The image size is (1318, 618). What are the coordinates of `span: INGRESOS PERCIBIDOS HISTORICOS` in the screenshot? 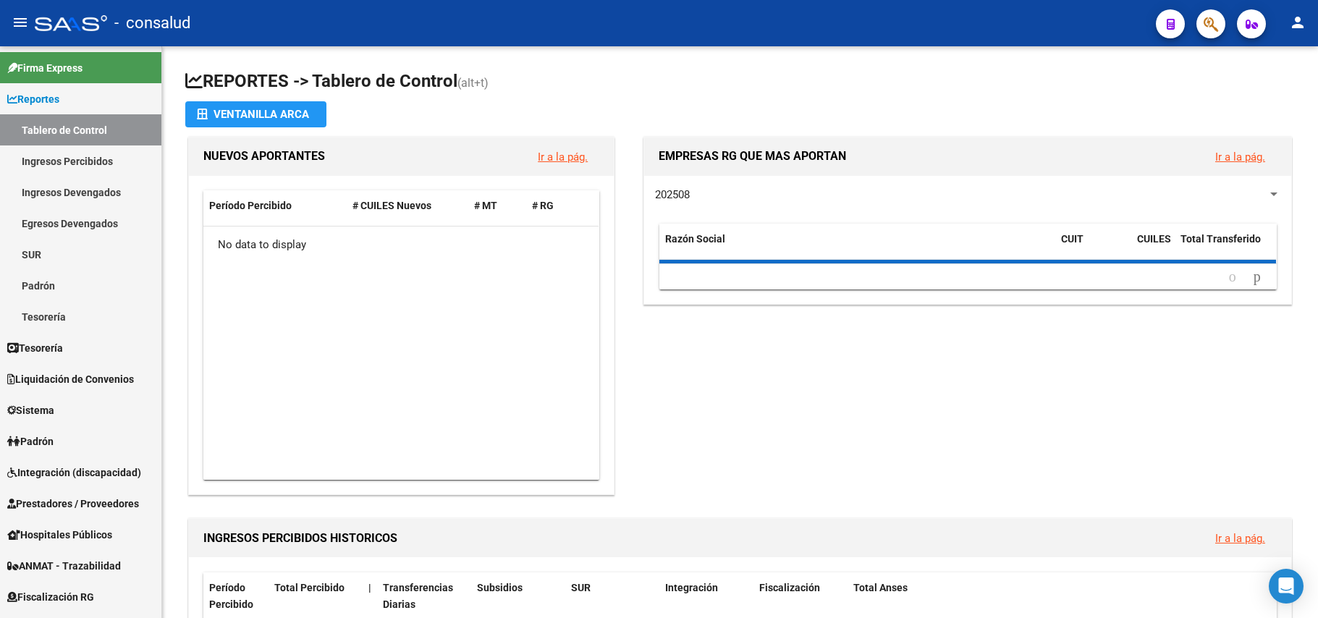 It's located at (300, 538).